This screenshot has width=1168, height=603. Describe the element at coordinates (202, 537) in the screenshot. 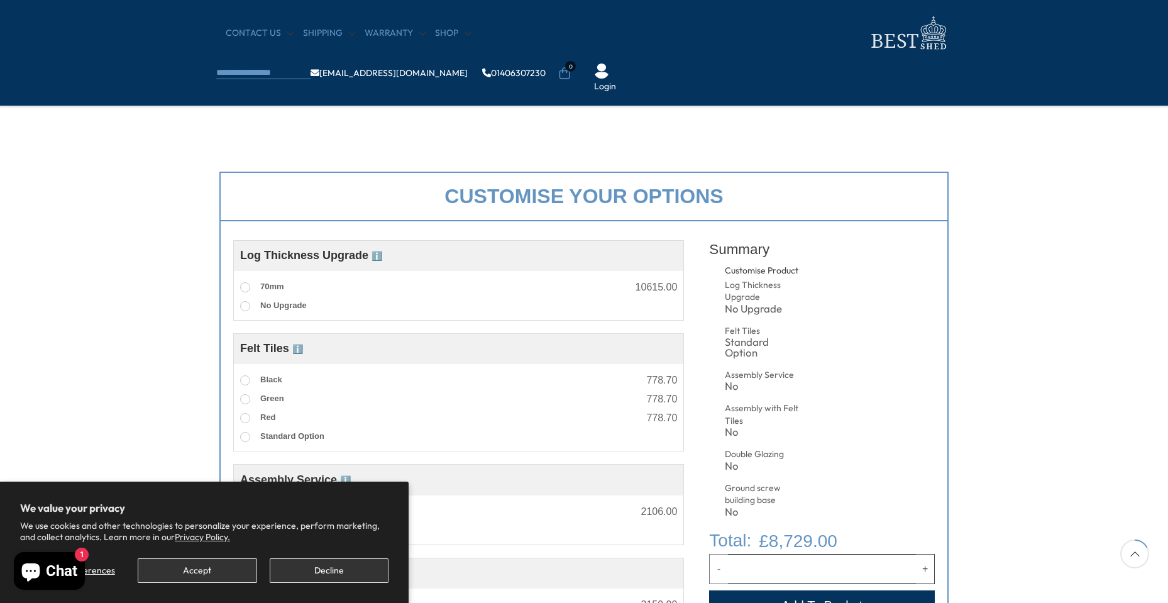

I see `a: Privacy Policy.` at that location.